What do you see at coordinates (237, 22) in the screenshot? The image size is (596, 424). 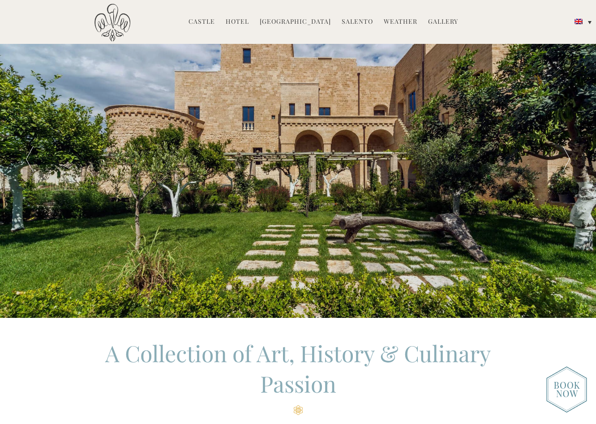 I see `a: Hotel` at bounding box center [237, 22].